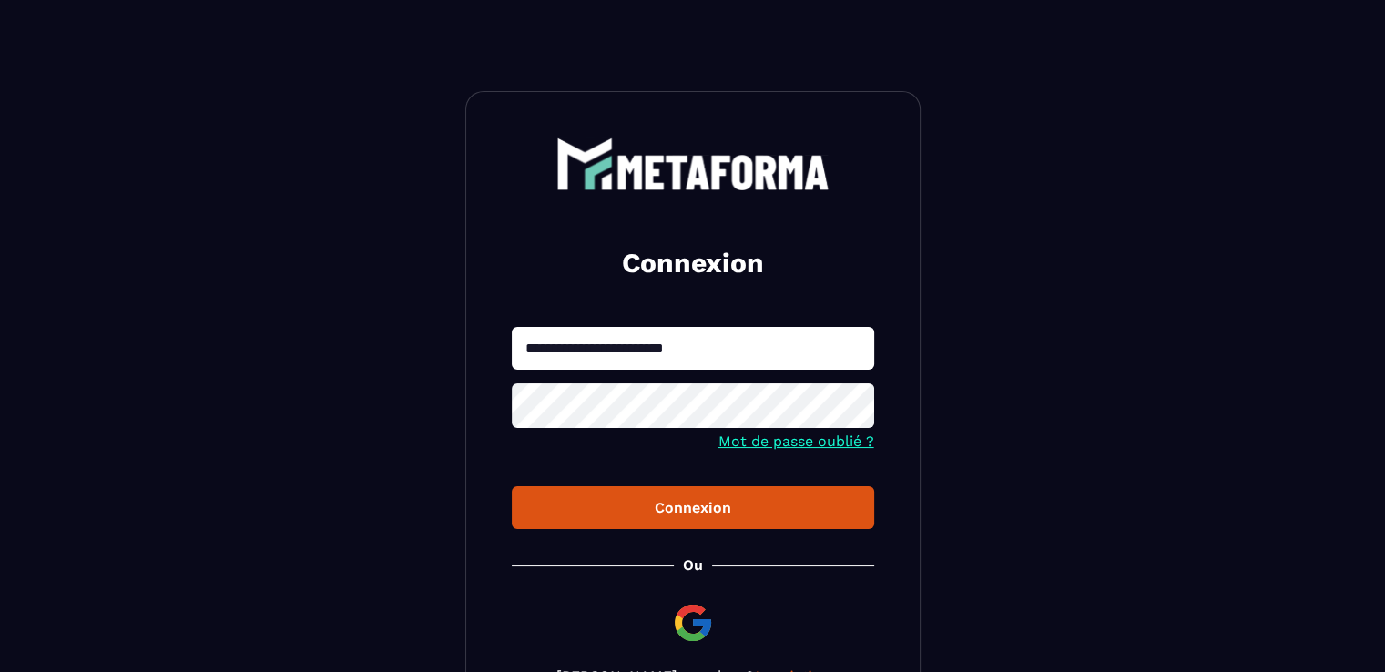 The image size is (1385, 672). I want to click on img: google, so click(693, 623).